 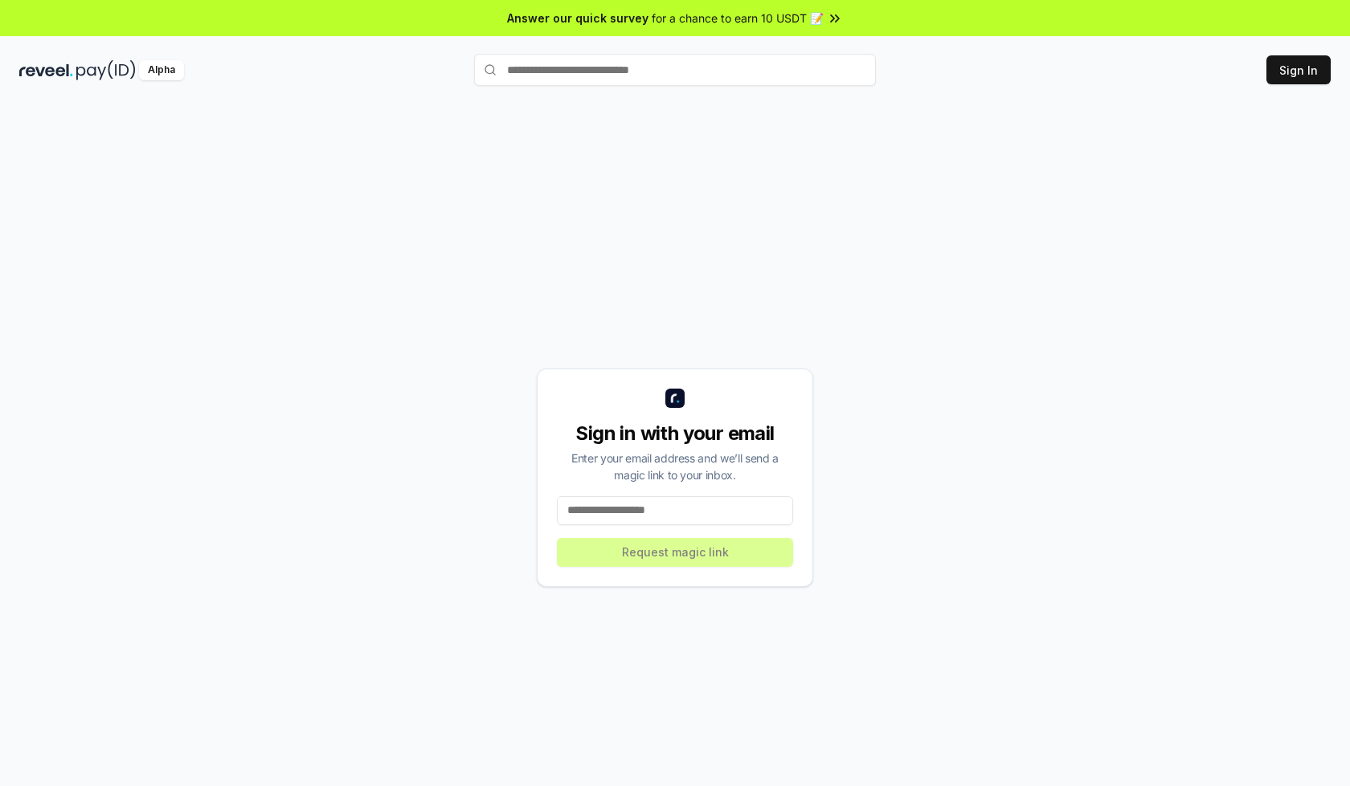 What do you see at coordinates (106, 70) in the screenshot?
I see `img: pay_id` at bounding box center [106, 70].